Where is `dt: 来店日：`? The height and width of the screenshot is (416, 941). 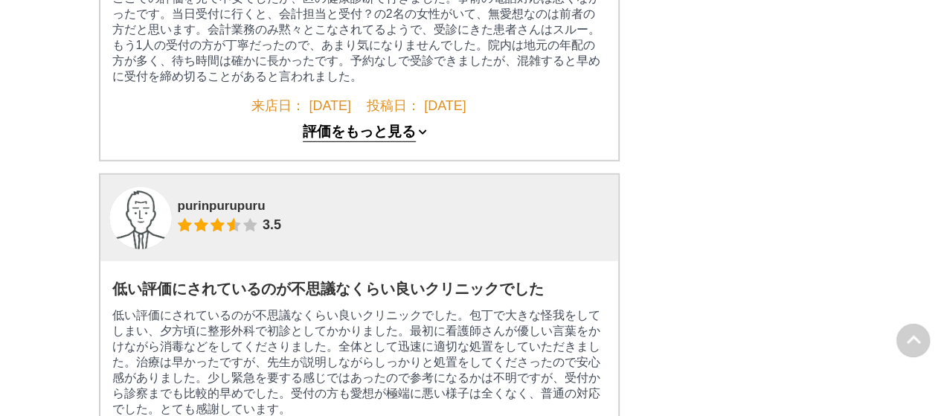 dt: 来店日： is located at coordinates (278, 106).